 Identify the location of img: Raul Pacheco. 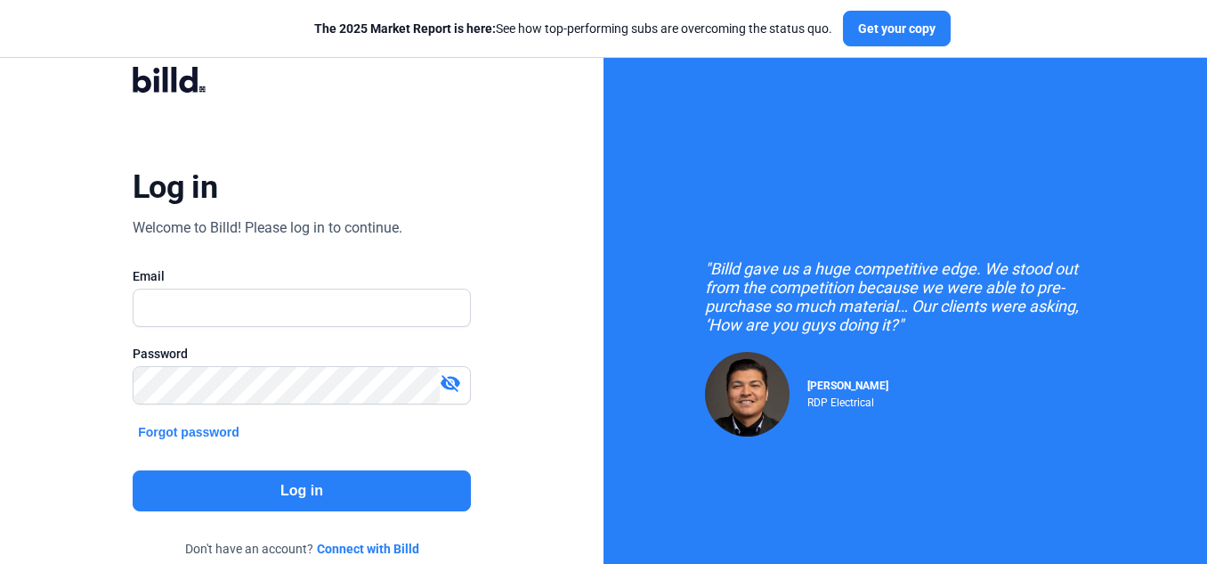
(747, 394).